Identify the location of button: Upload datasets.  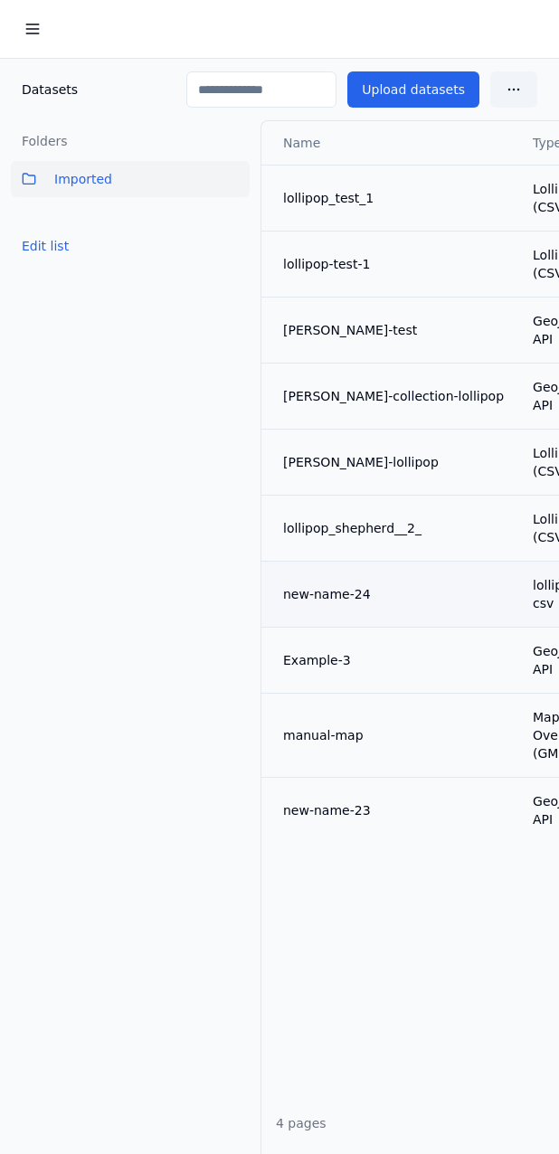
(413, 90).